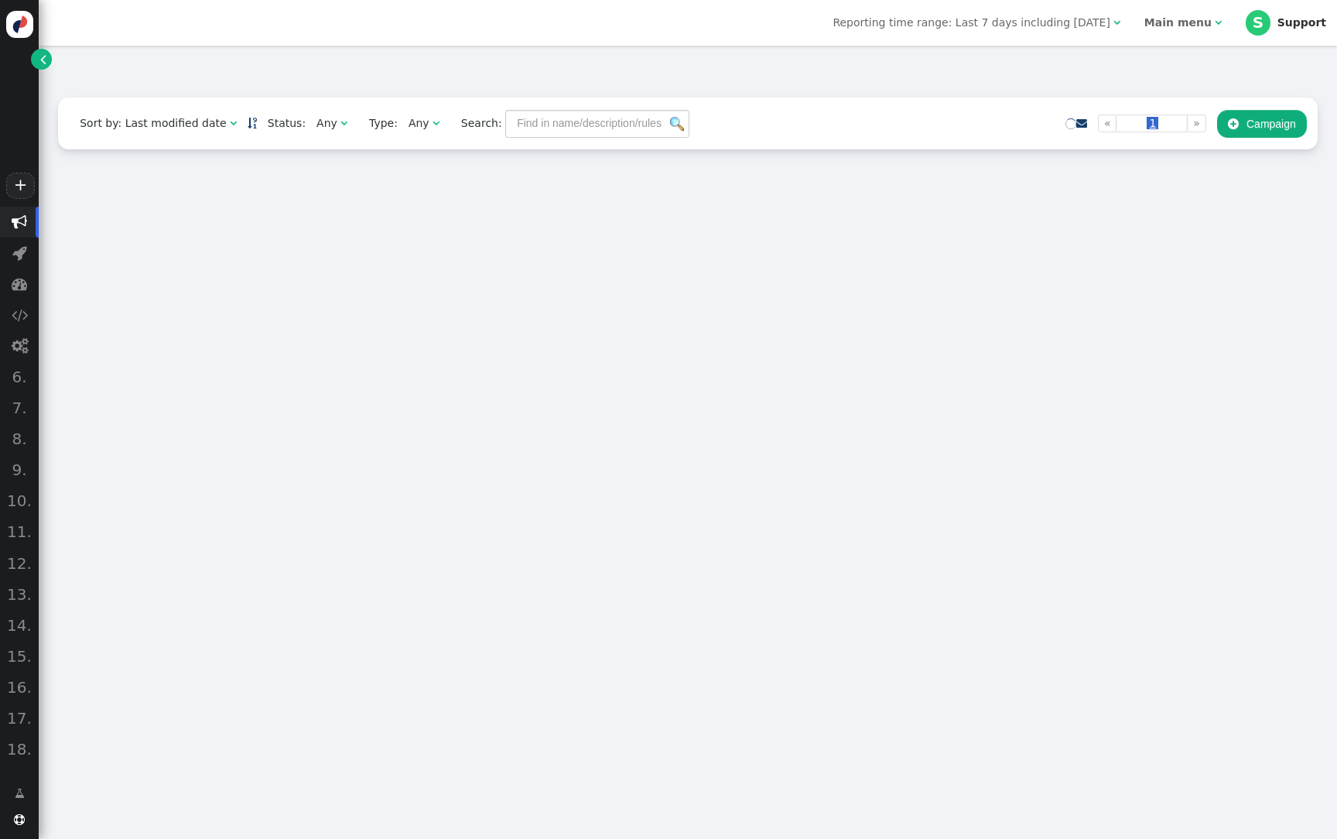 The image size is (1337, 839). I want to click on span: Search:, so click(476, 123).